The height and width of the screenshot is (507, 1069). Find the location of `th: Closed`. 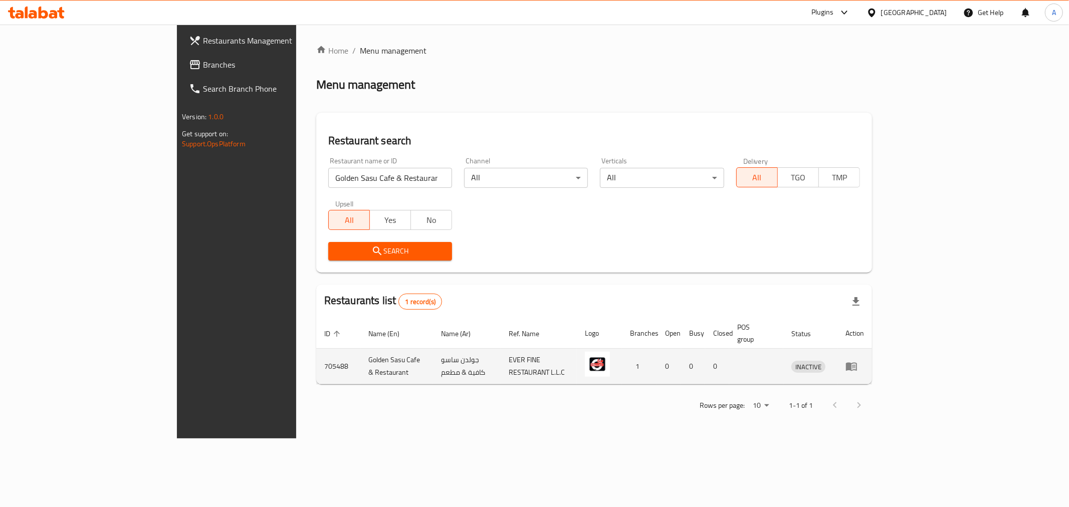

th: Closed is located at coordinates (717, 333).